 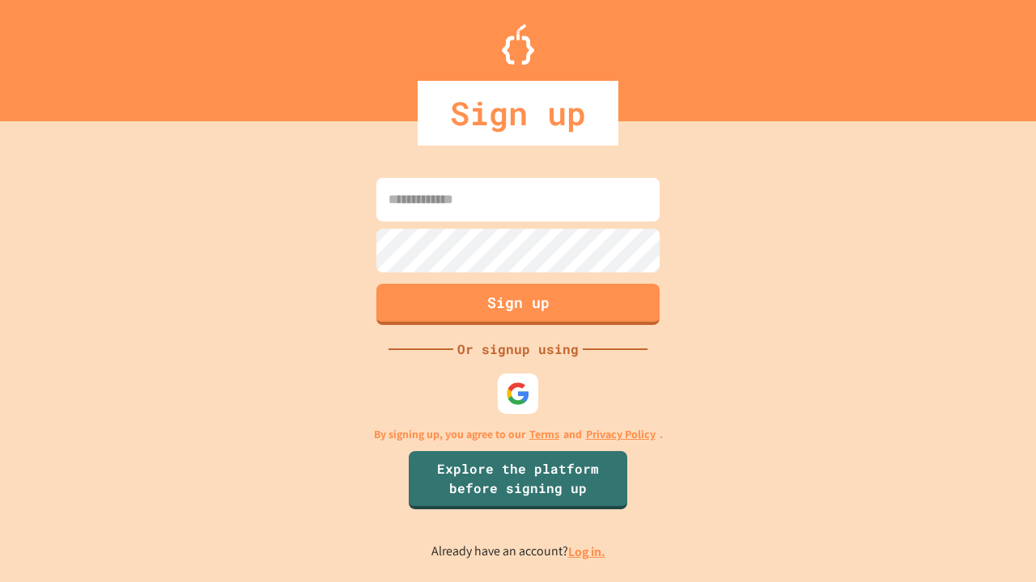 What do you see at coordinates (544, 434) in the screenshot?
I see `a: Terms` at bounding box center [544, 434].